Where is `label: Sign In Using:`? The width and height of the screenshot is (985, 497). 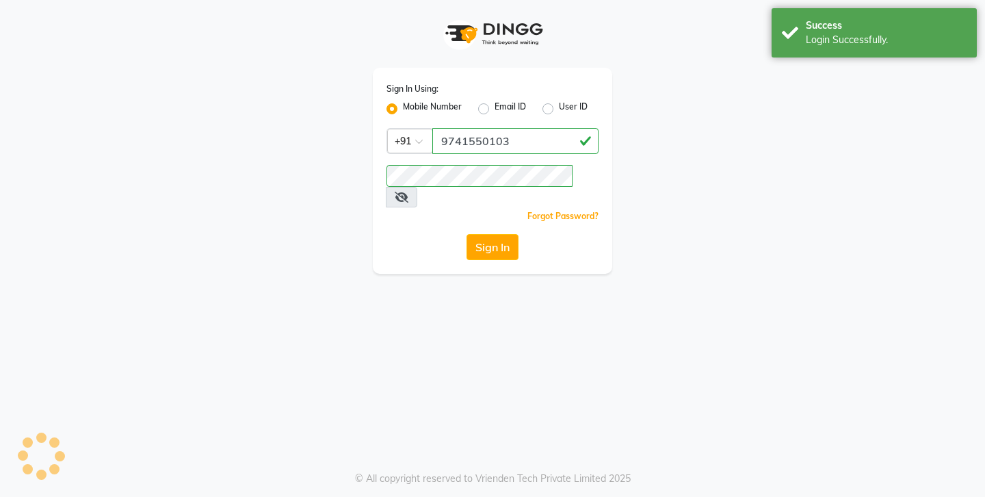 label: Sign In Using: is located at coordinates (413, 89).